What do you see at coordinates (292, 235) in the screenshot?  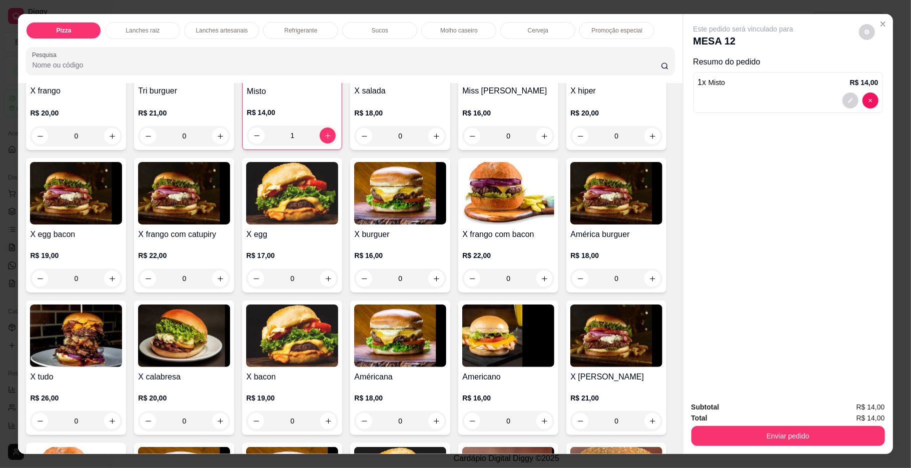 I see `h4: X egg` at bounding box center [292, 235].